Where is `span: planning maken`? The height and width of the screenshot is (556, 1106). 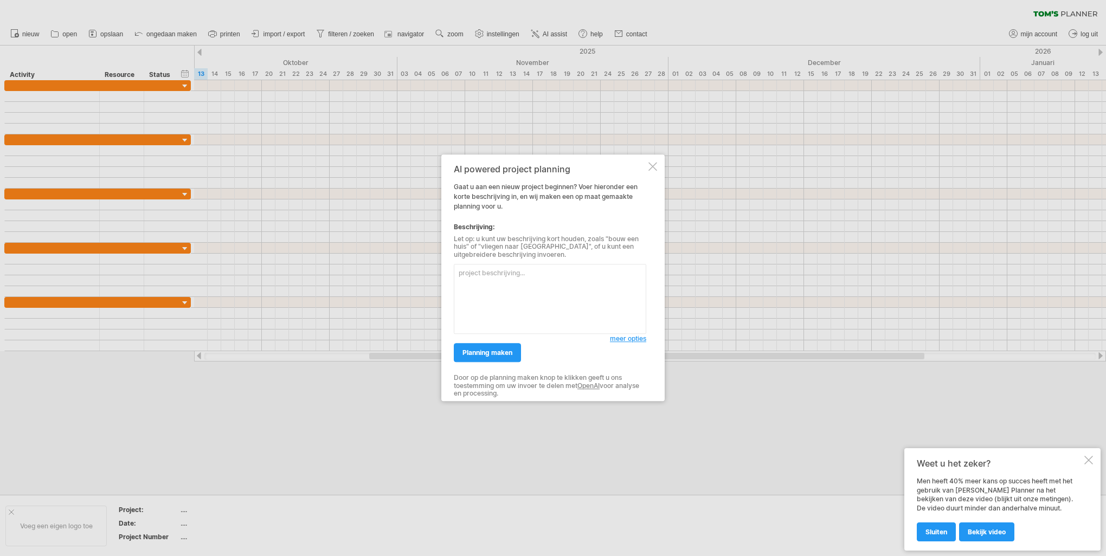
span: planning maken is located at coordinates (487, 353).